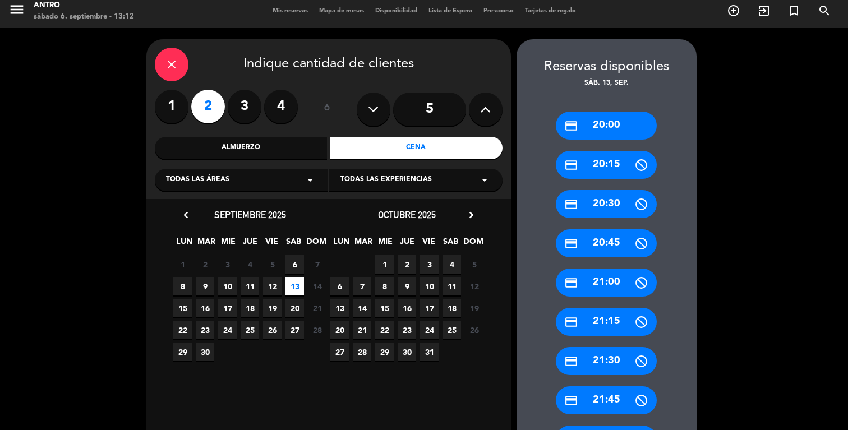  I want to click on i: exit_to_app, so click(764, 11).